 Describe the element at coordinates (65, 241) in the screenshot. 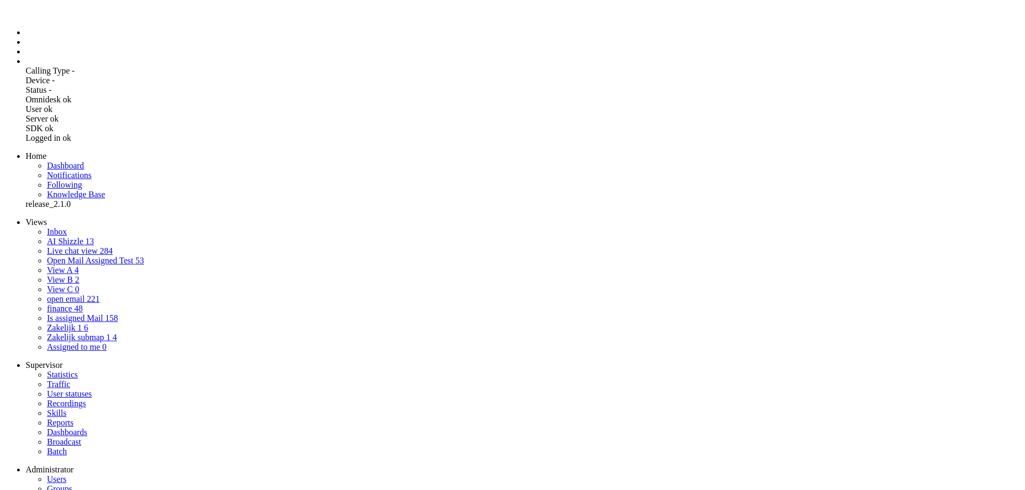

I see `span: AI Shizzle` at that location.